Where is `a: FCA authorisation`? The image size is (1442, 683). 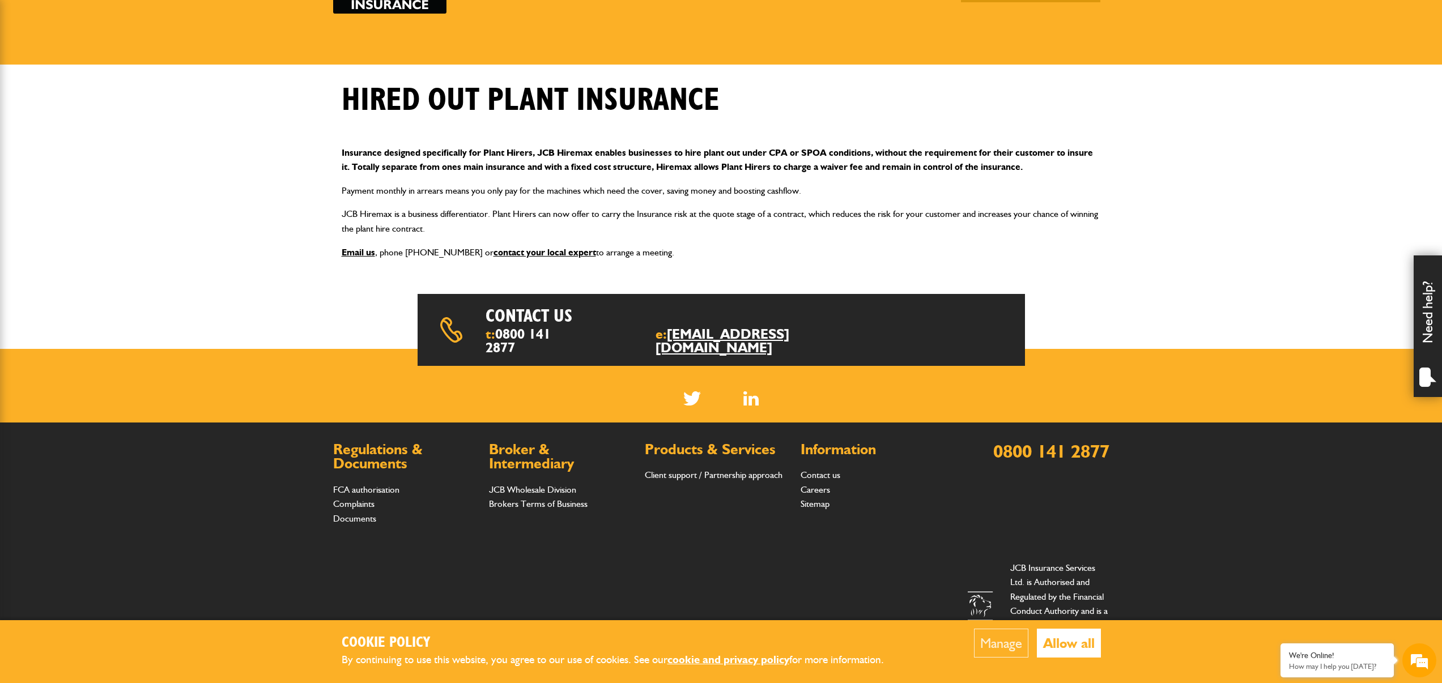
a: FCA authorisation is located at coordinates (366, 490).